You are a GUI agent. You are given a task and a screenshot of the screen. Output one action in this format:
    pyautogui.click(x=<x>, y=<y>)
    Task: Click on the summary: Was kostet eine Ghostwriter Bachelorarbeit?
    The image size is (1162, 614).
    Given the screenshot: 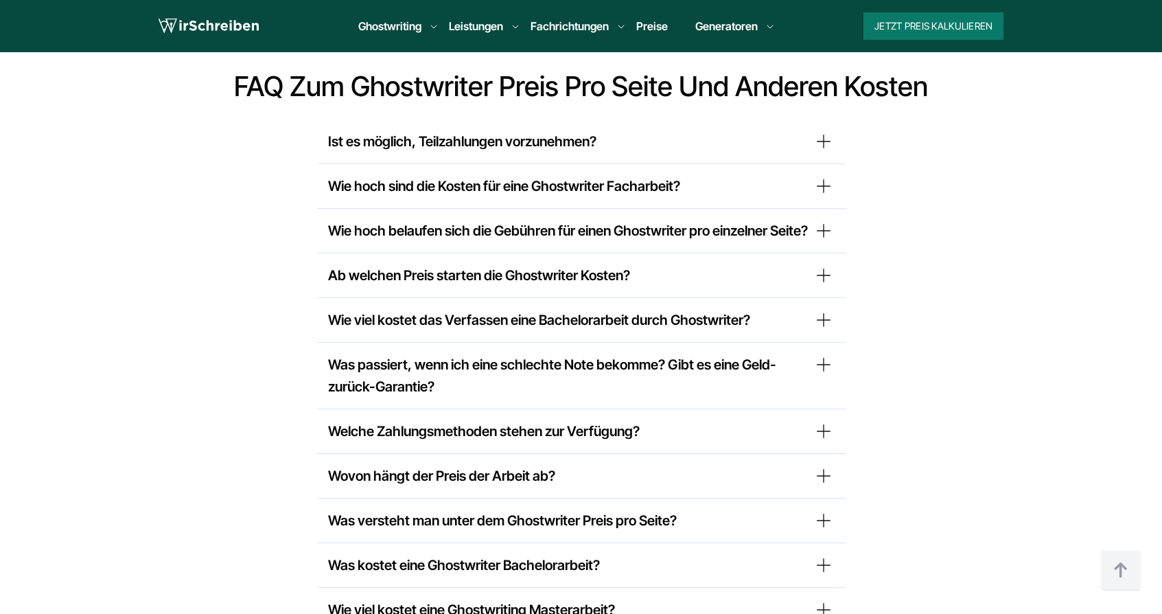 What is the action you would take?
    pyautogui.click(x=581, y=565)
    